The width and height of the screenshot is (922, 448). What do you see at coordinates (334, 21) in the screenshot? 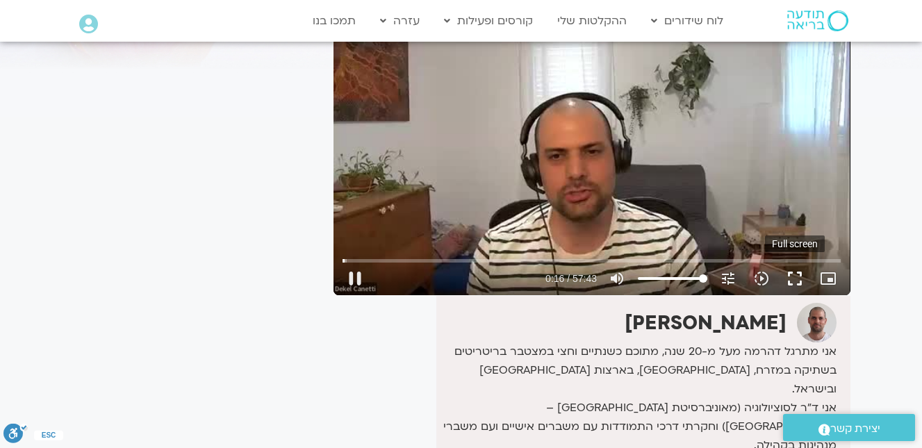
I see `a: תמכו בנו` at bounding box center [334, 21].